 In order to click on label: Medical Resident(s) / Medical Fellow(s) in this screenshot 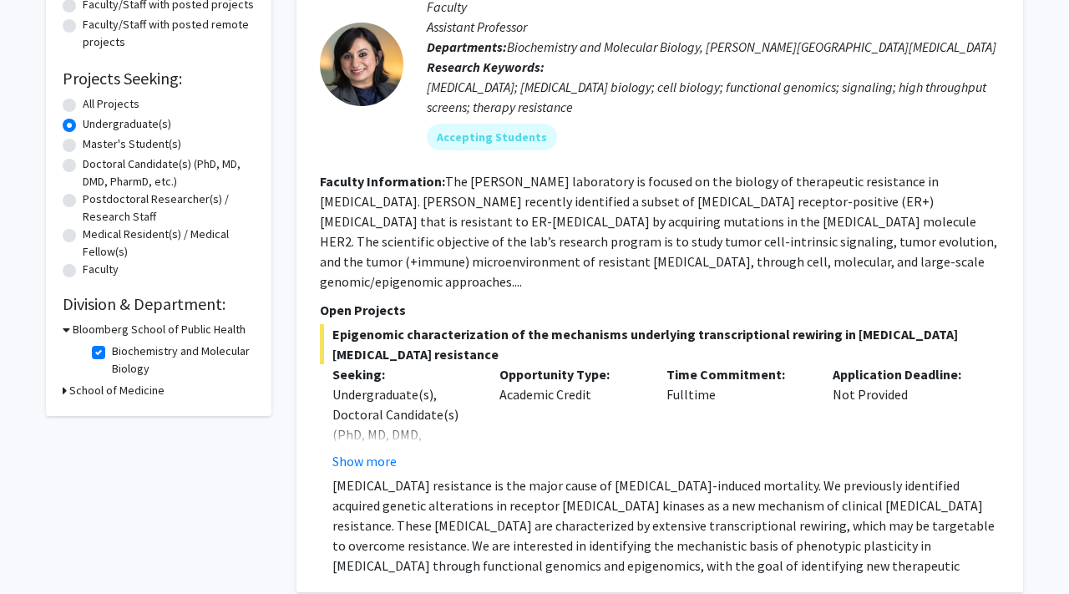, I will do `click(169, 243)`.